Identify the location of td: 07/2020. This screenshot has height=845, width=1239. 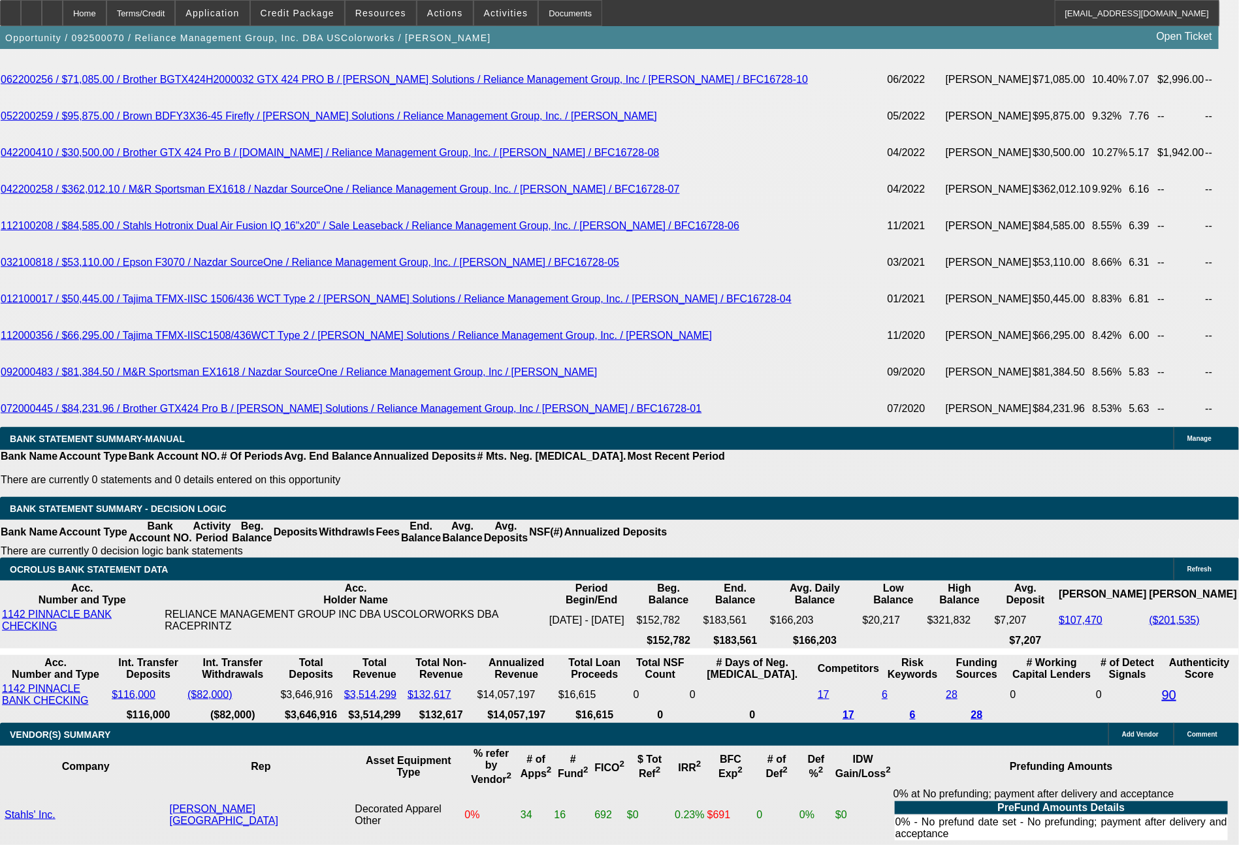
(915, 409).